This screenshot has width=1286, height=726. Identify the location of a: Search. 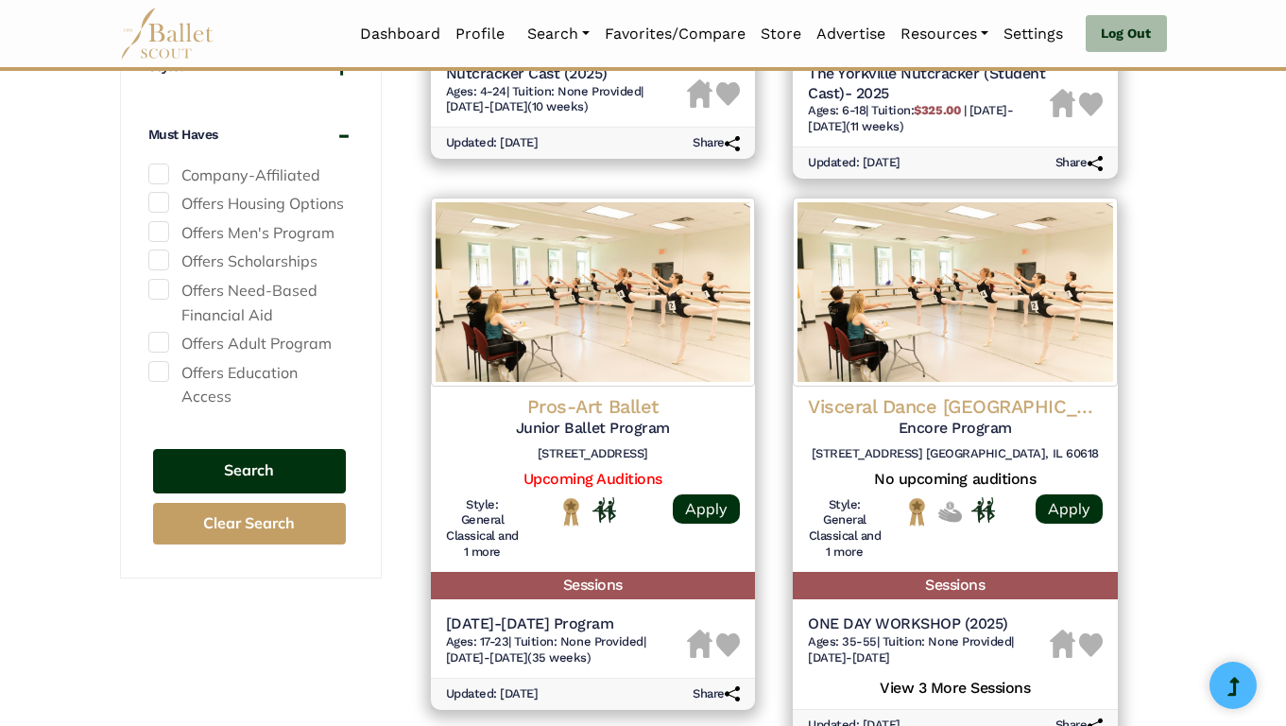
(558, 34).